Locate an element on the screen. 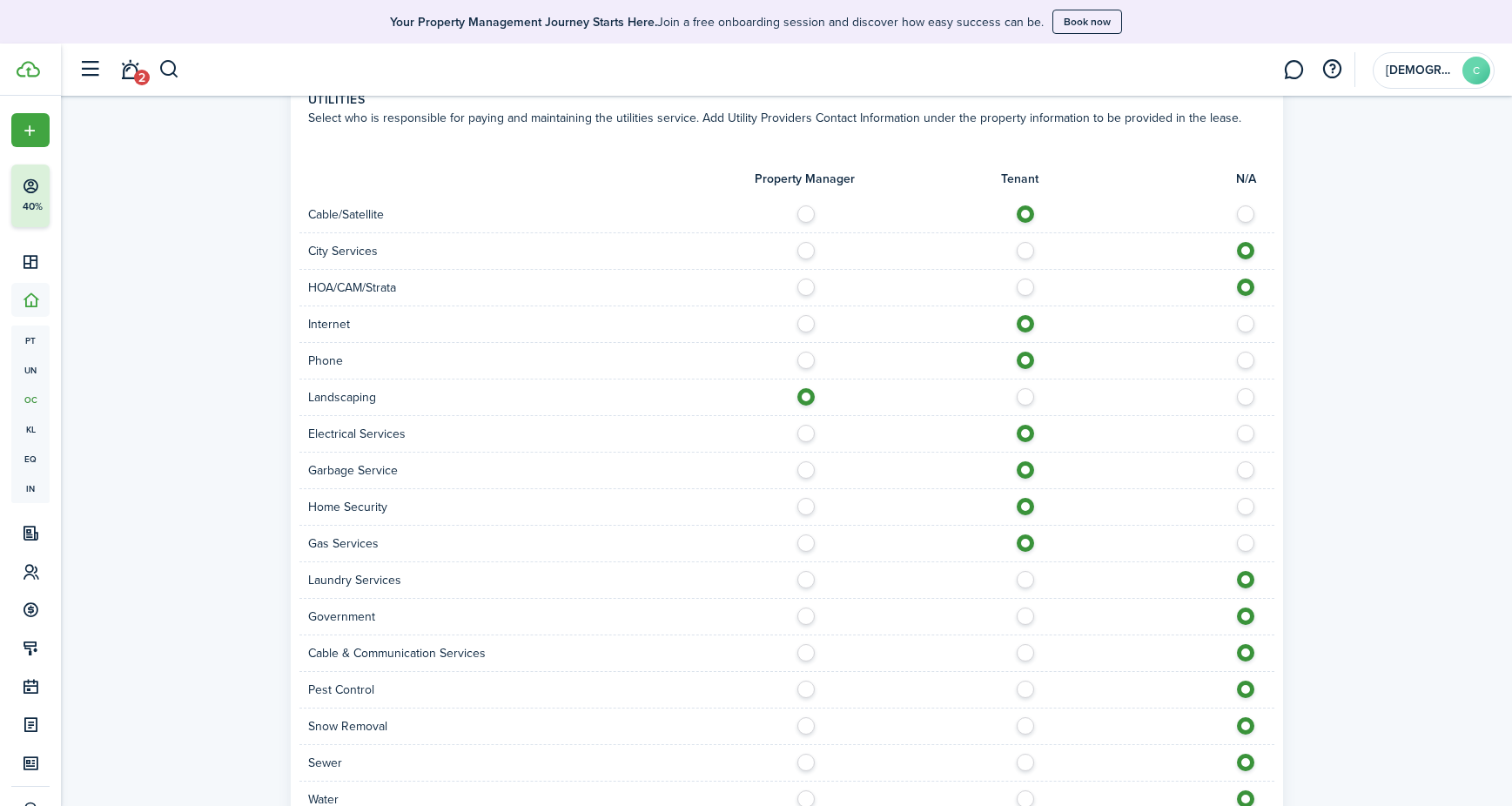  a: in is located at coordinates (31, 488).